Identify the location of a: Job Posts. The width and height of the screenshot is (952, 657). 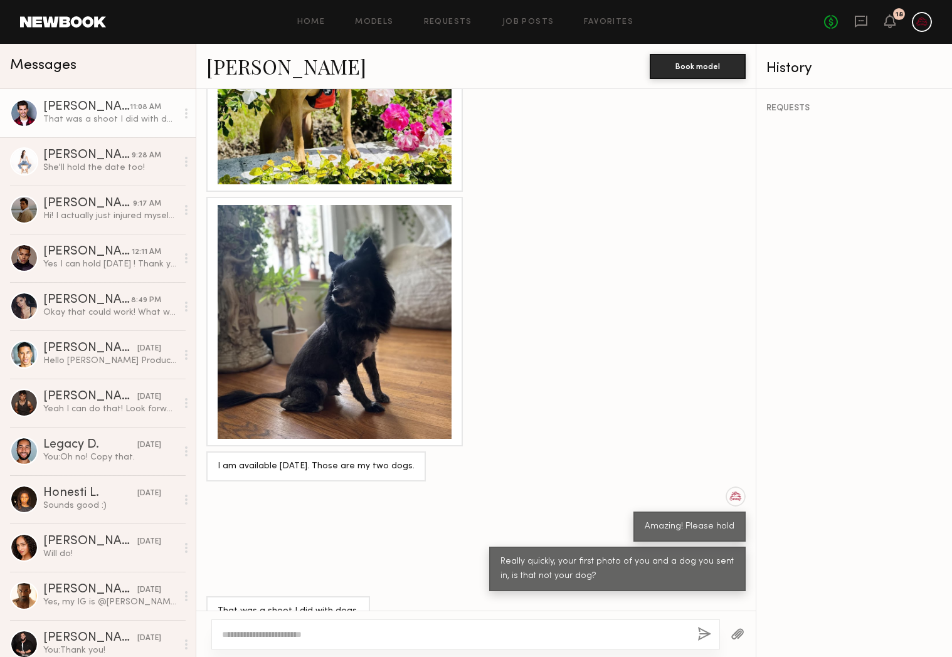
(528, 22).